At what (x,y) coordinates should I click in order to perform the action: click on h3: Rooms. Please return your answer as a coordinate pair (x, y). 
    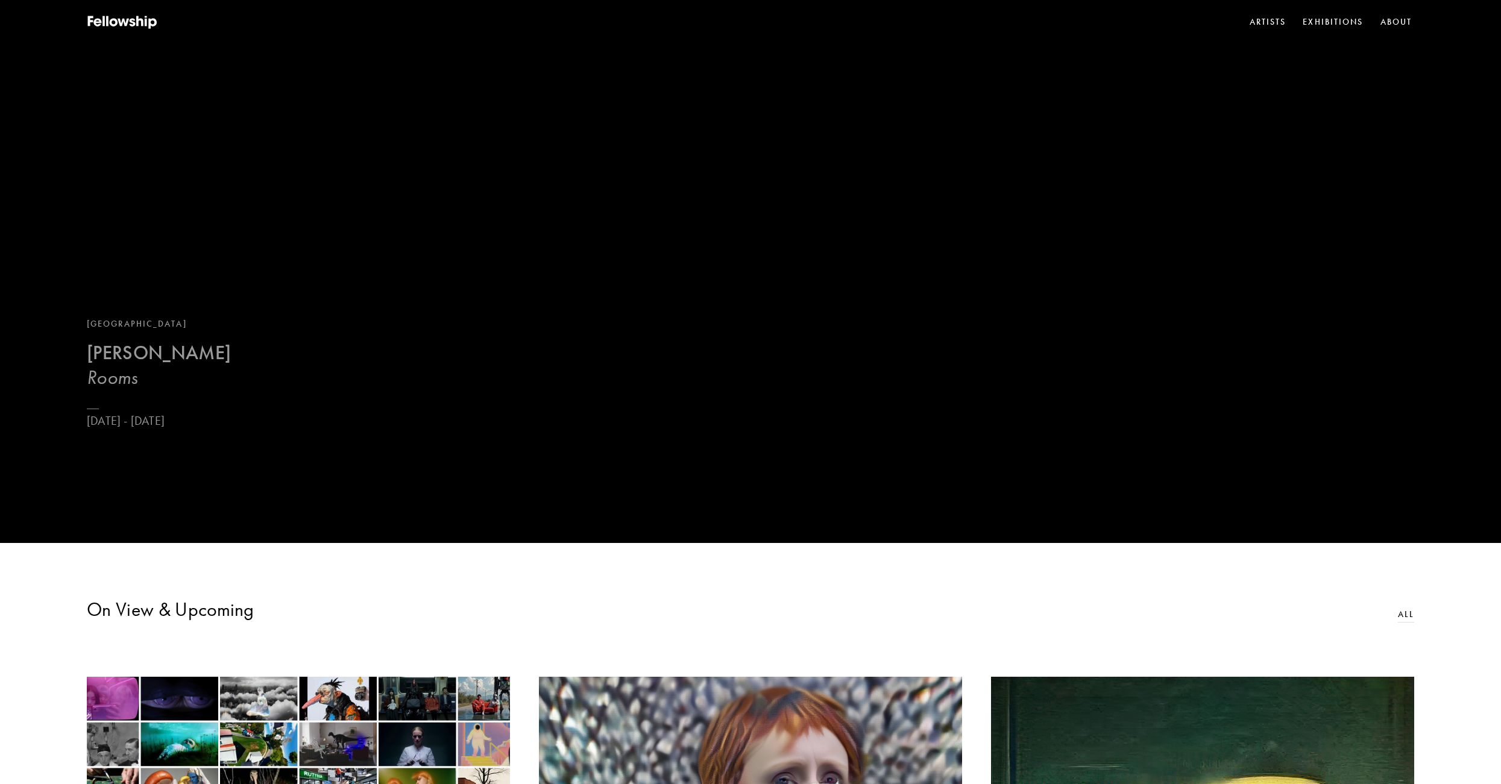
    Looking at the image, I should click on (159, 377).